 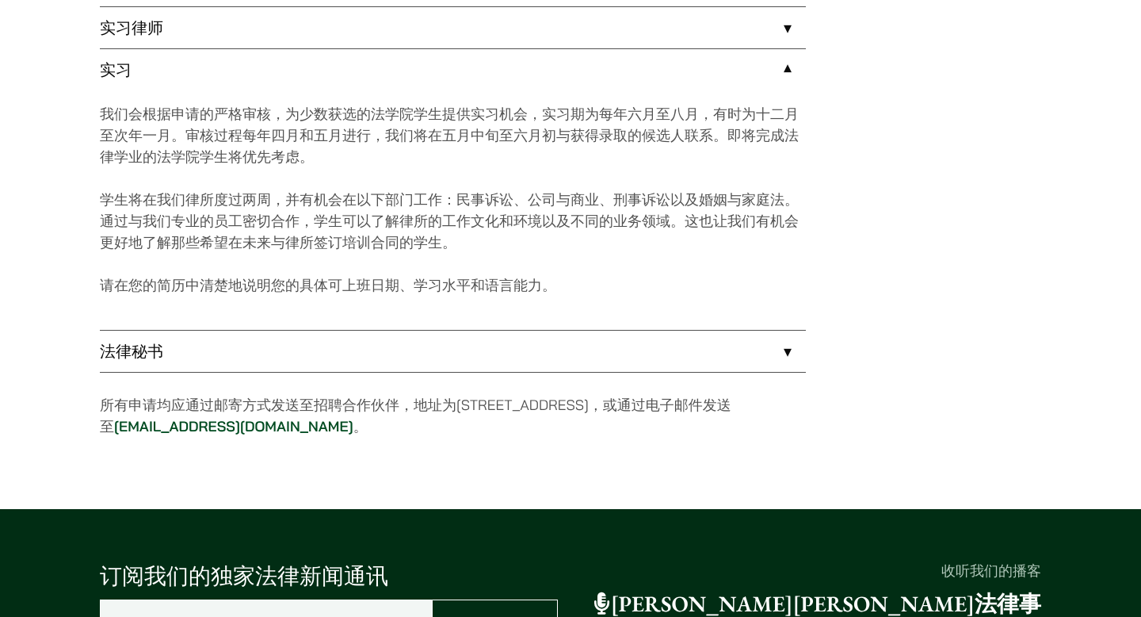 What do you see at coordinates (453, 351) in the screenshot?
I see `a: 法律秘书` at bounding box center [453, 351].